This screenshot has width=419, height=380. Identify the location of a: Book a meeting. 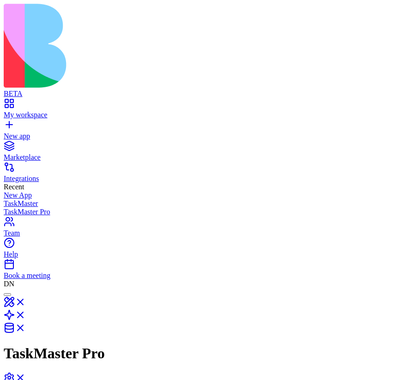
(210, 272).